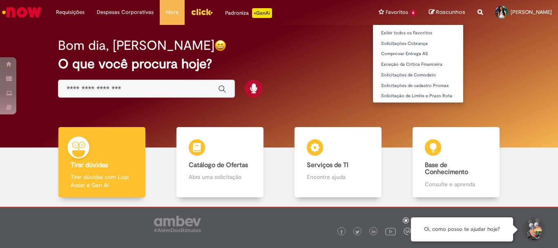  Describe the element at coordinates (279, 64) in the screenshot. I see `h2: O que você procura hoje?` at that location.